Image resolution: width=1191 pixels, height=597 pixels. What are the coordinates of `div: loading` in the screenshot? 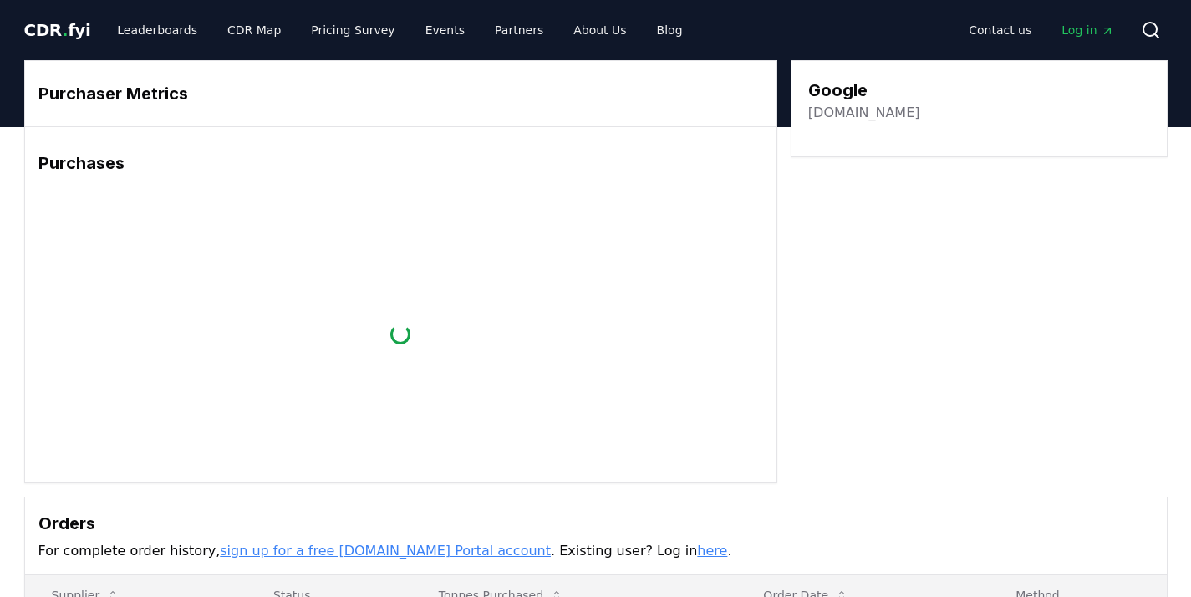 It's located at (400, 333).